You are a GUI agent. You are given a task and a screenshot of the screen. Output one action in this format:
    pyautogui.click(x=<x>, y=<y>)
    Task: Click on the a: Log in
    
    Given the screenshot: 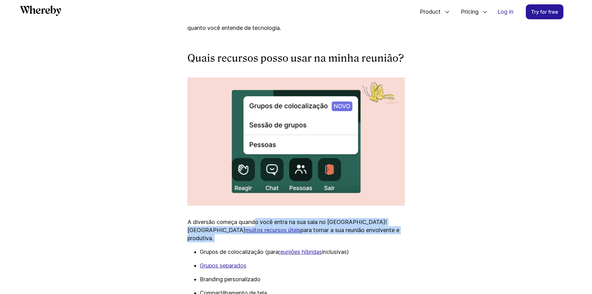 What is the action you would take?
    pyautogui.click(x=505, y=12)
    